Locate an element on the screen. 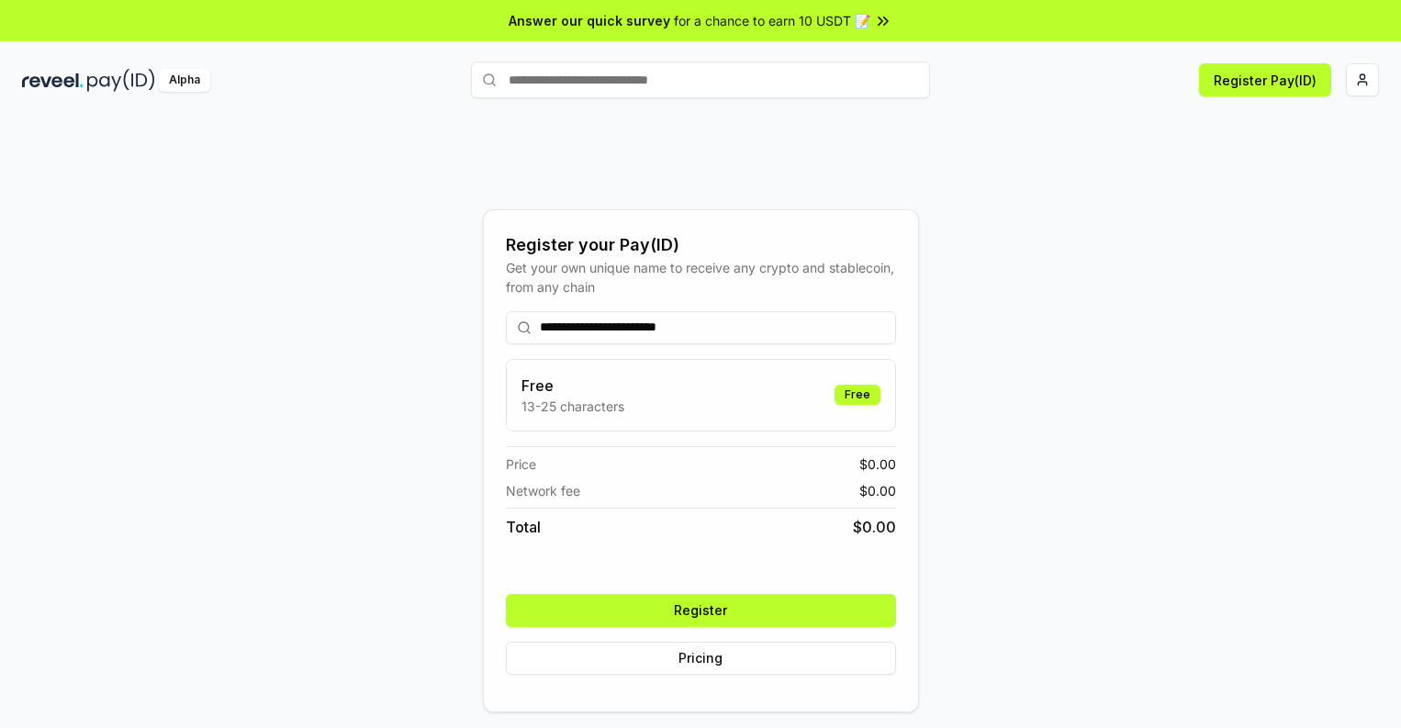  span: Price is located at coordinates (520, 464).